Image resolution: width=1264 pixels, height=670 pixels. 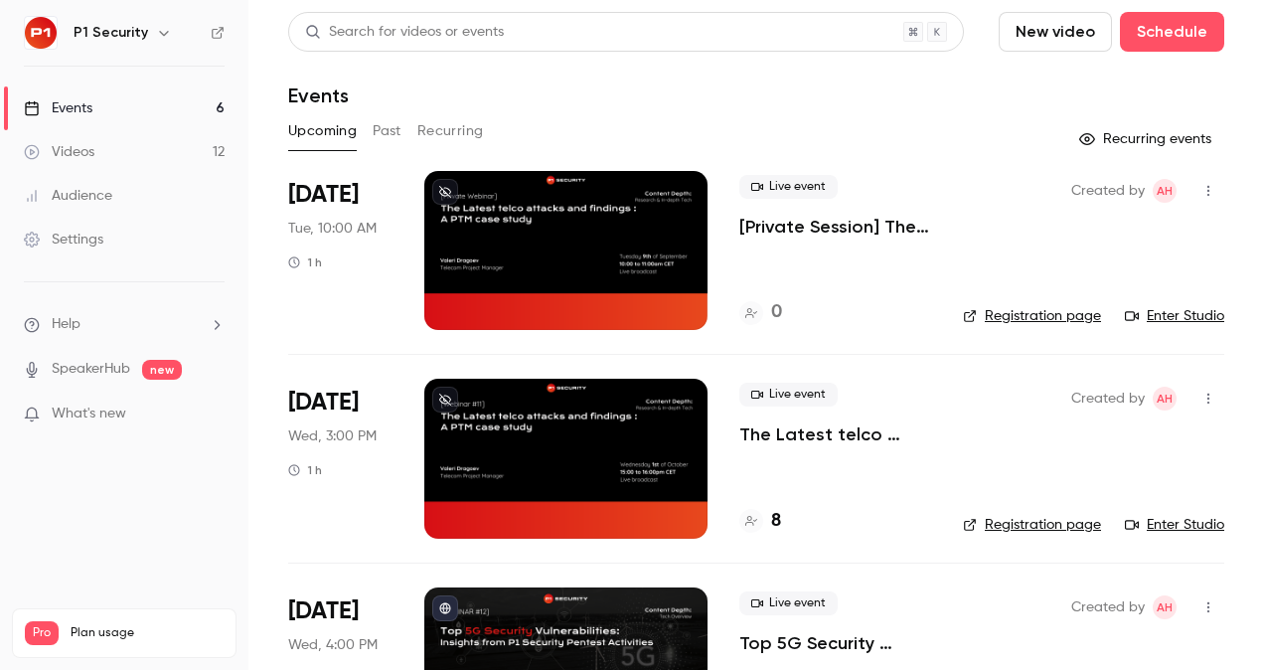 What do you see at coordinates (835, 434) in the screenshot?
I see `p: The Latest telco attacks and findings : A PTM case study` at bounding box center [835, 434].